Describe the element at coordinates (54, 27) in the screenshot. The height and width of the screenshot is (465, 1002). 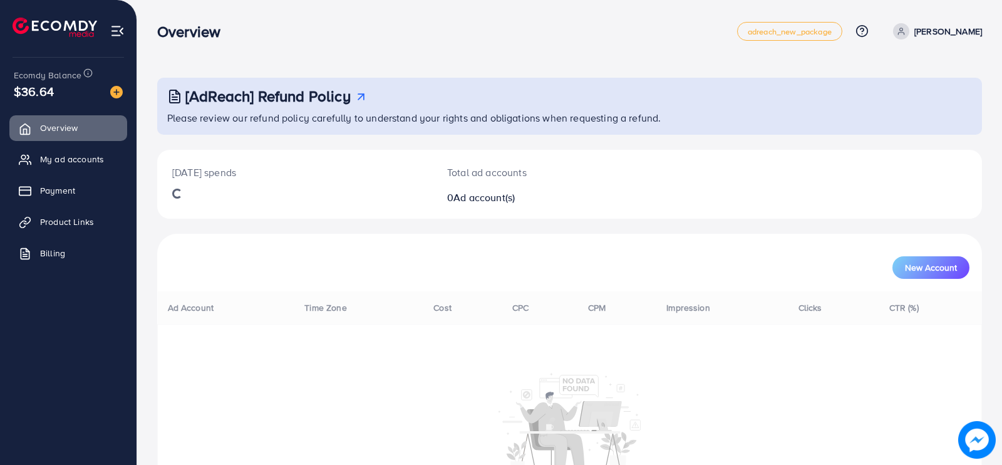
I see `img: logo` at that location.